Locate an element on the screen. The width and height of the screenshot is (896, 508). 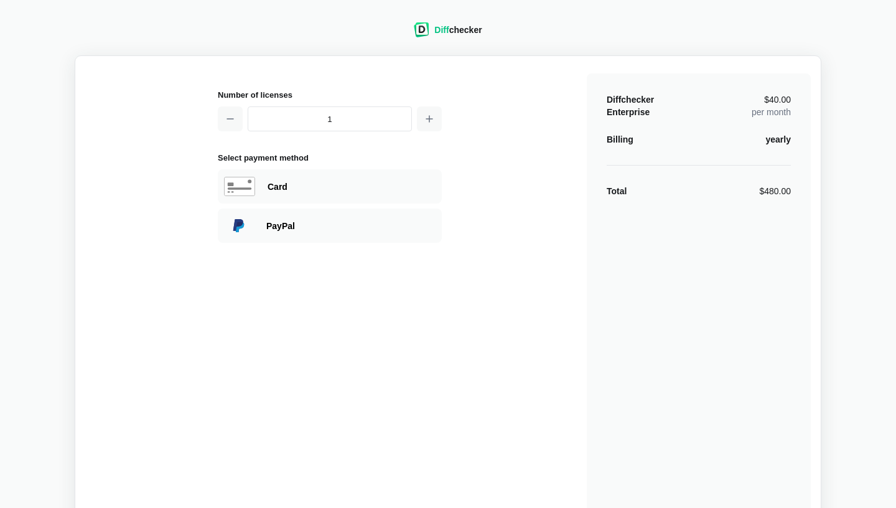
div: per month is located at coordinates (771, 106).